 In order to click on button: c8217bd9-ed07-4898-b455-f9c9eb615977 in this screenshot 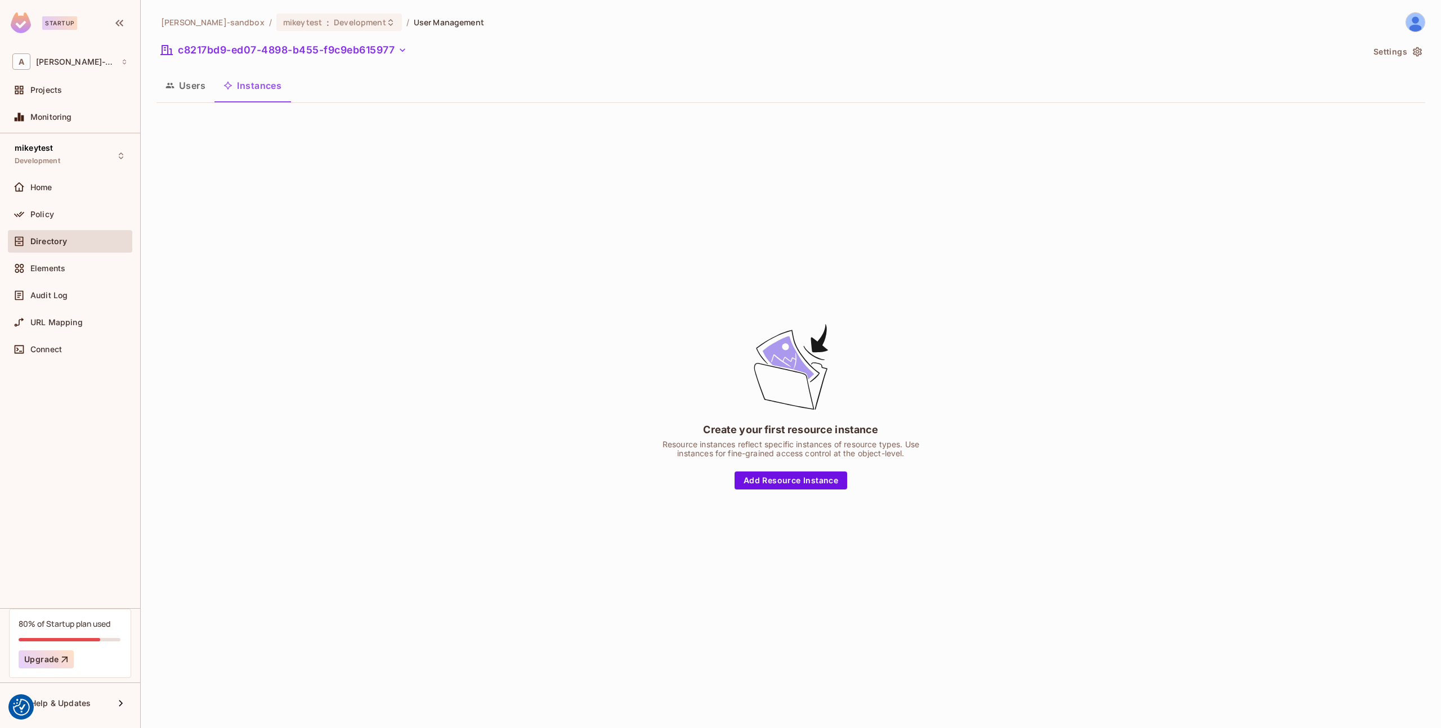, I will do `click(284, 50)`.